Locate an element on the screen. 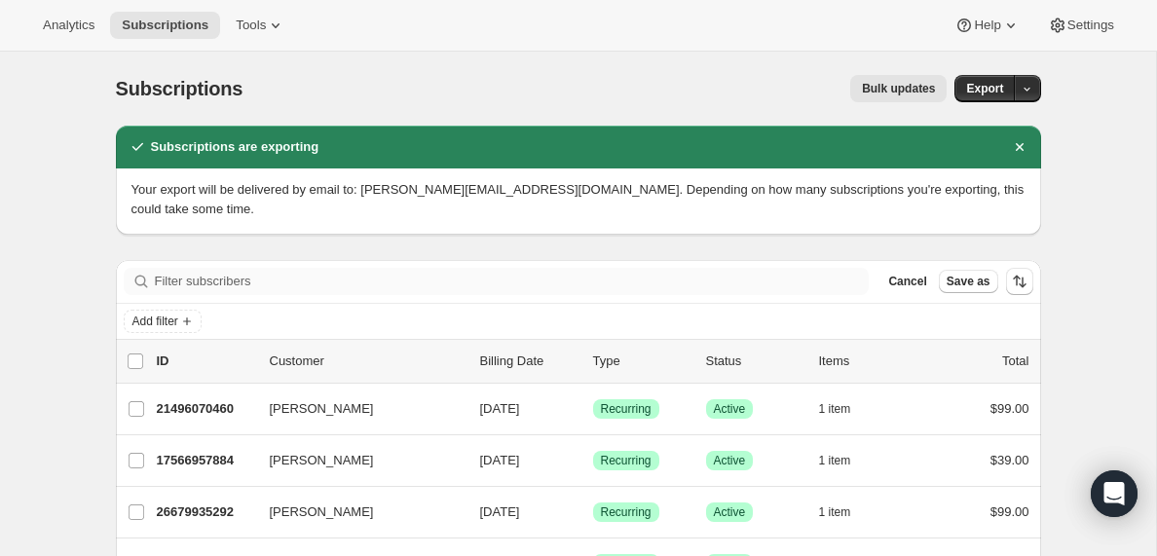  input: Filter subscribers is located at coordinates (512, 282).